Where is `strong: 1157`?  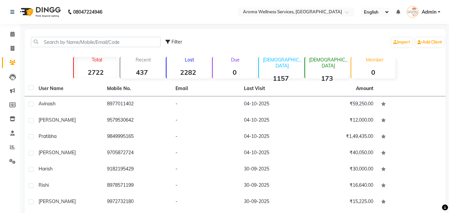 strong: 1157 is located at coordinates (280, 78).